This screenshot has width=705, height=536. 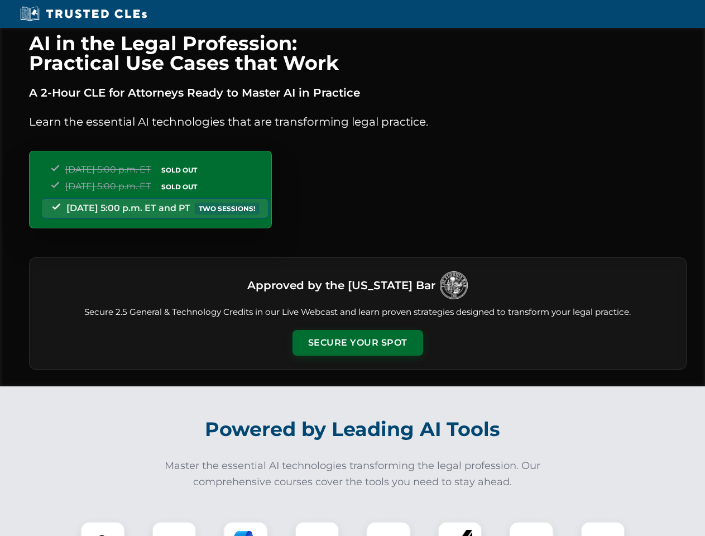 I want to click on button: Secure Your Spot, so click(x=358, y=343).